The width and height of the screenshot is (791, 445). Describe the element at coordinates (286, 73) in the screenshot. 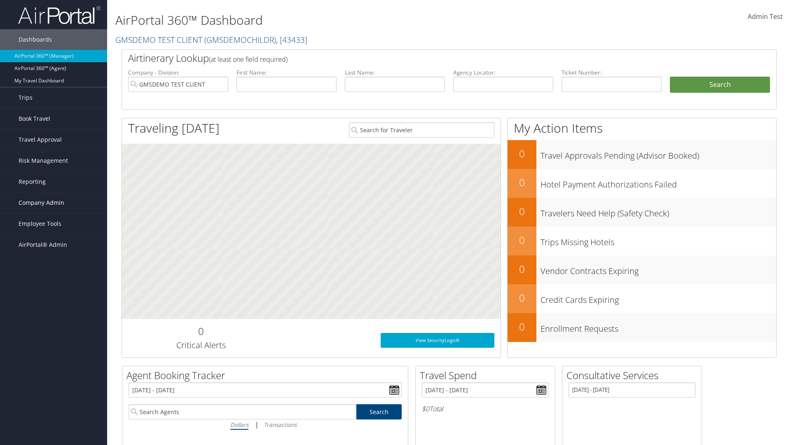

I see `label: First Name:` at that location.